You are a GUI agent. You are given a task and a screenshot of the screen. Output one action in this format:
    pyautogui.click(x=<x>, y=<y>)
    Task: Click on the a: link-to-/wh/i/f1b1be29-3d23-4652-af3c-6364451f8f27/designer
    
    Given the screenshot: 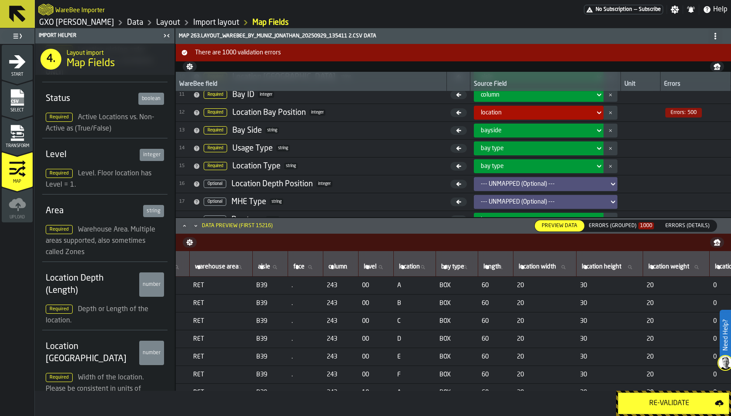 What is the action you would take?
    pyautogui.click(x=168, y=23)
    